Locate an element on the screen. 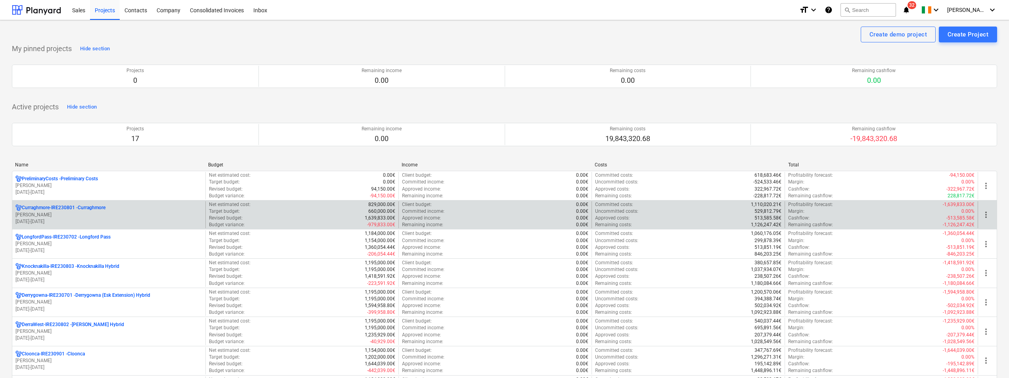  p: Cloonca-IRE230901 - Cloonca is located at coordinates (53, 354).